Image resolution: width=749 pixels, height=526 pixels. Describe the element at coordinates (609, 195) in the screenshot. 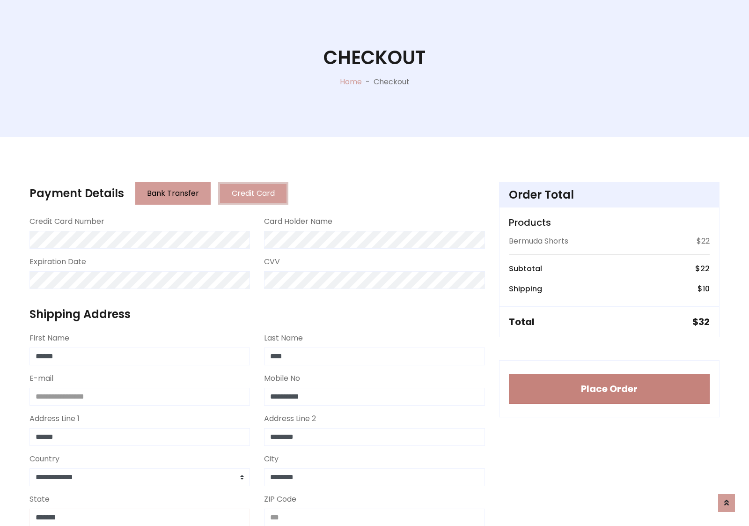

I see `h4: Order Total` at that location.